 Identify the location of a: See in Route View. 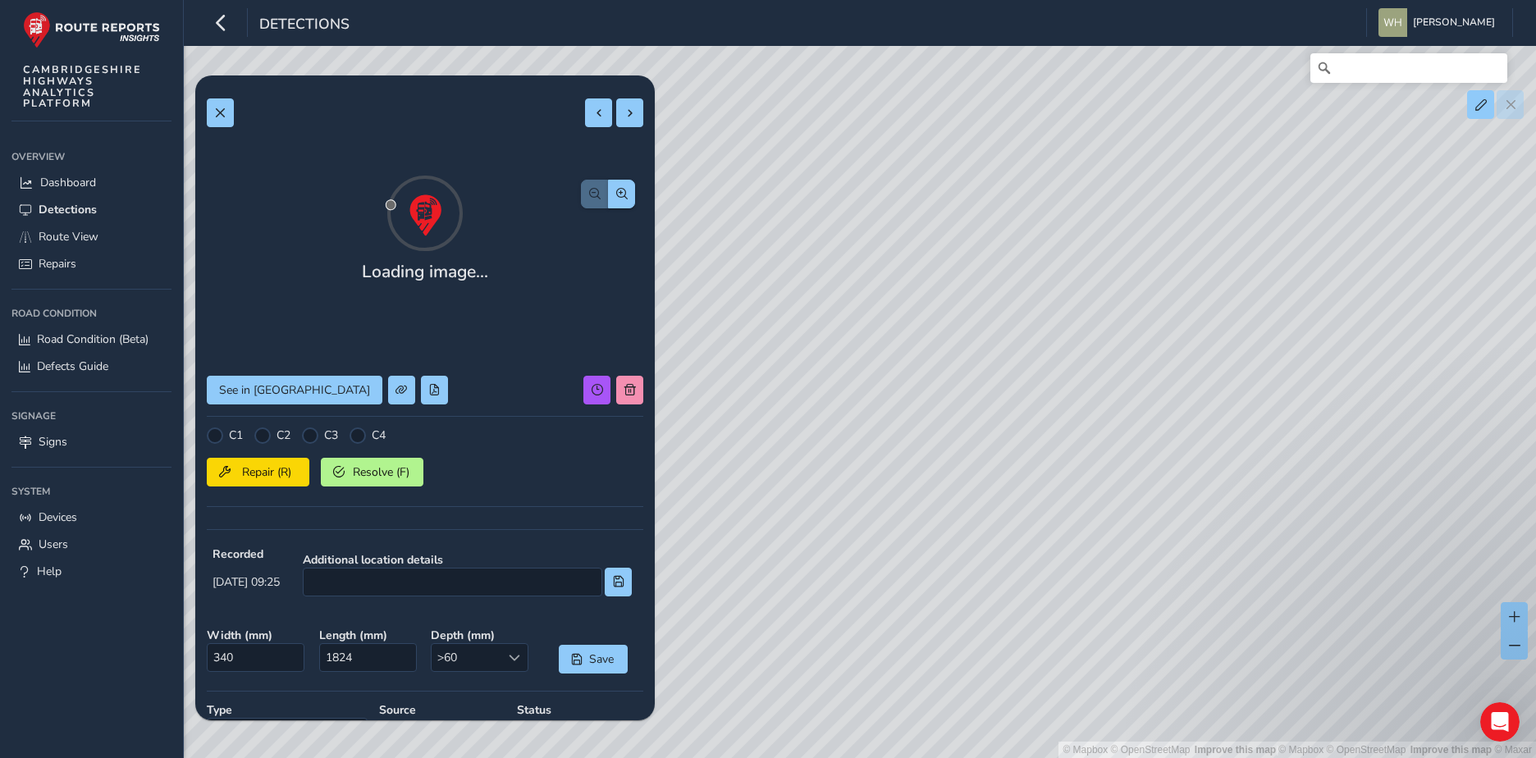
(295, 390).